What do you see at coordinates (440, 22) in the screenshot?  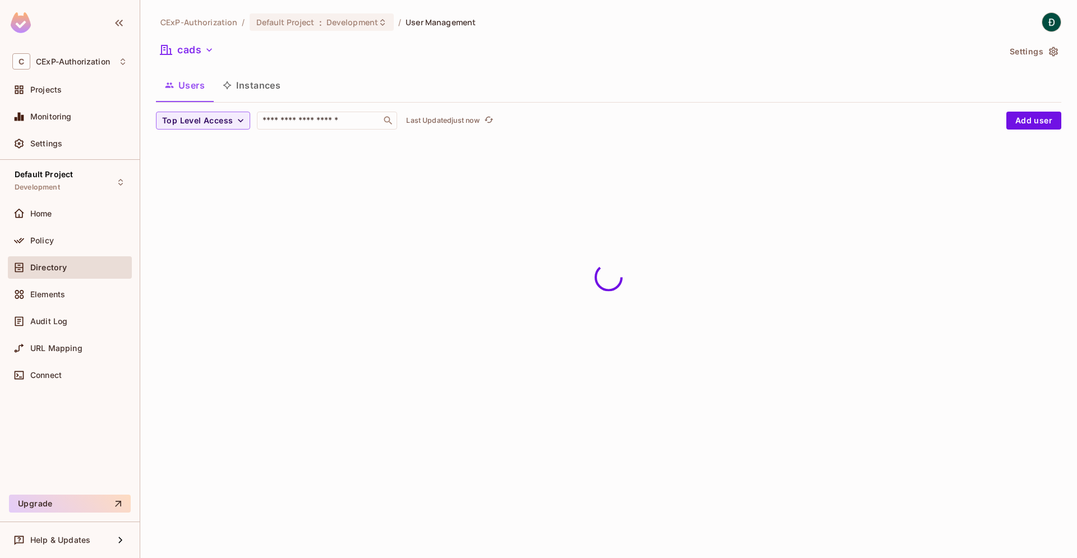 I see `span: User Management` at bounding box center [440, 22].